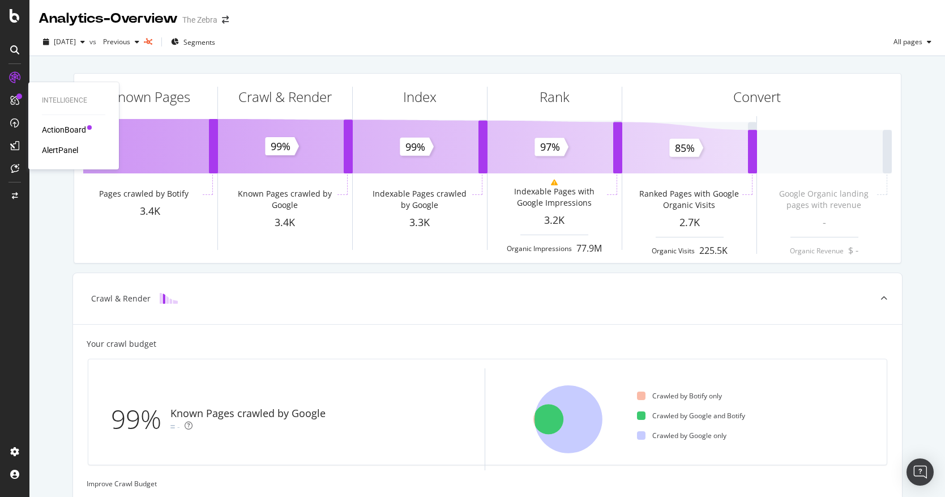 Image resolution: width=945 pixels, height=497 pixels. Describe the element at coordinates (108, 19) in the screenshot. I see `div: Analytics - Overview` at that location.